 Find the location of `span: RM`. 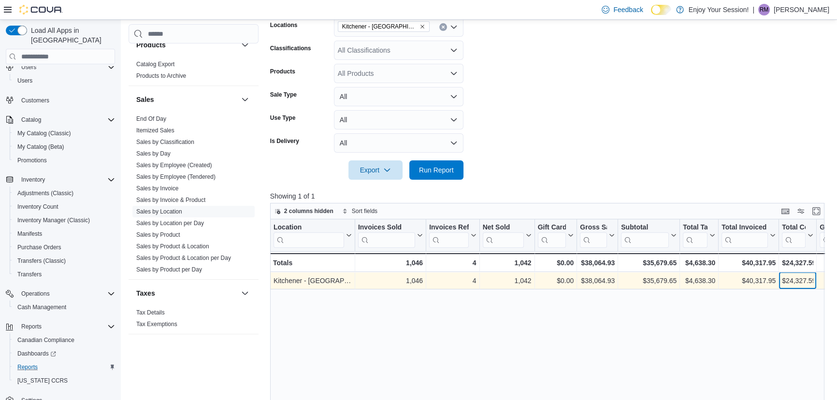

span: RM is located at coordinates (764, 10).